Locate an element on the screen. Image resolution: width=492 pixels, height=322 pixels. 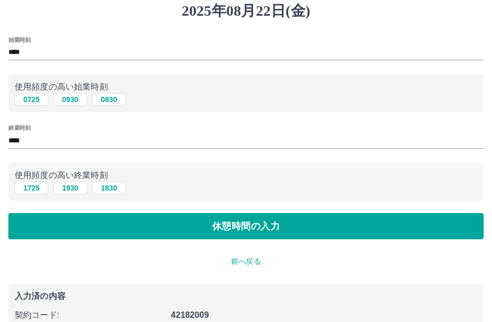
button: 1725 is located at coordinates (31, 188).